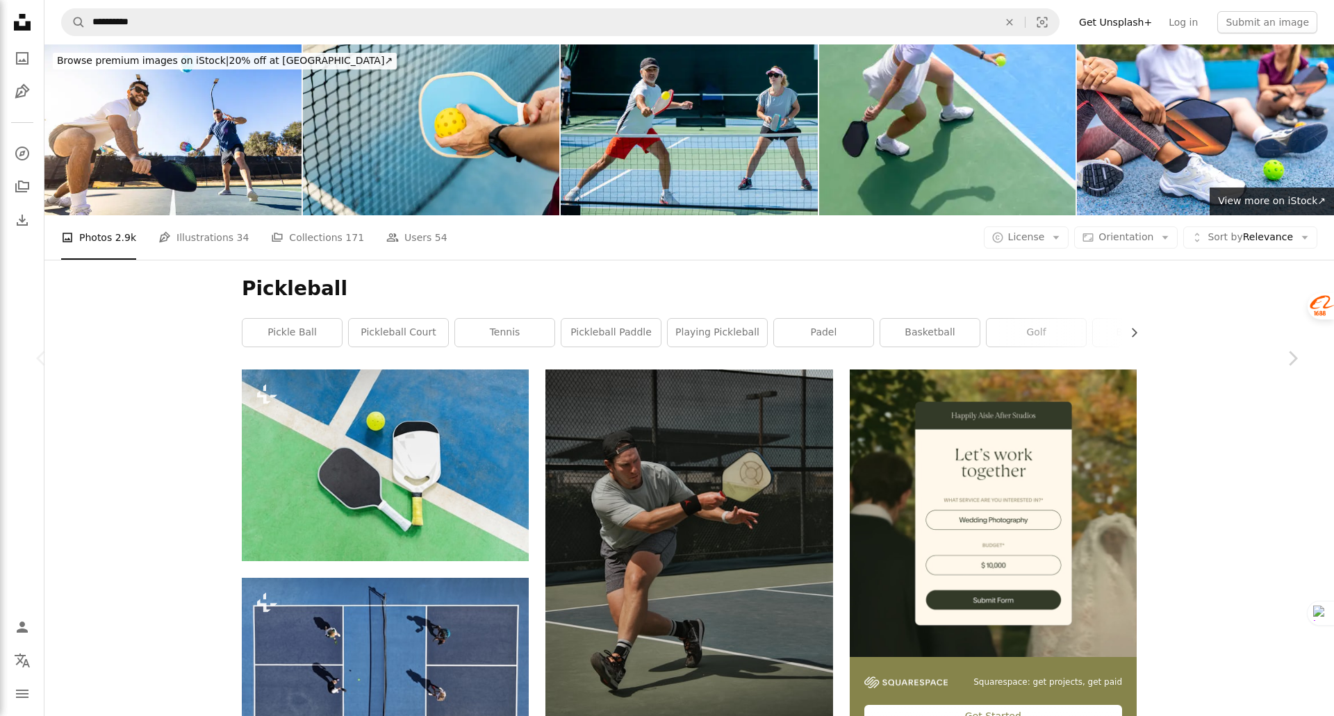  Describe the element at coordinates (22, 627) in the screenshot. I see `a: Log in / Sign up` at that location.